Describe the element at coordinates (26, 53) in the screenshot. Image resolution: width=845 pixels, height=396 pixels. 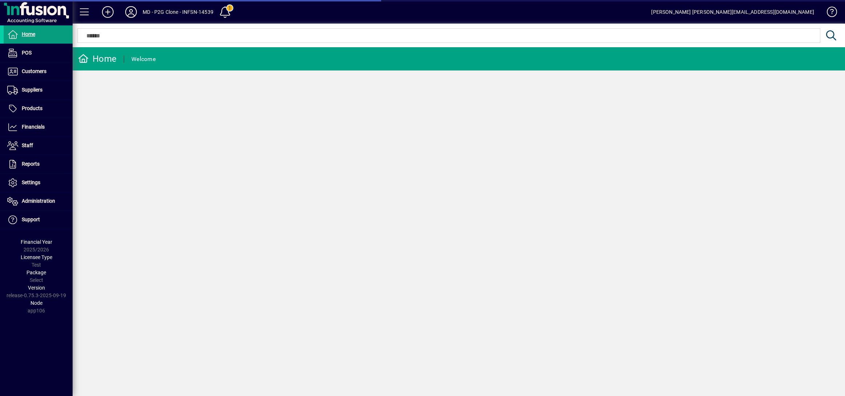
I see `span: POS` at that location.